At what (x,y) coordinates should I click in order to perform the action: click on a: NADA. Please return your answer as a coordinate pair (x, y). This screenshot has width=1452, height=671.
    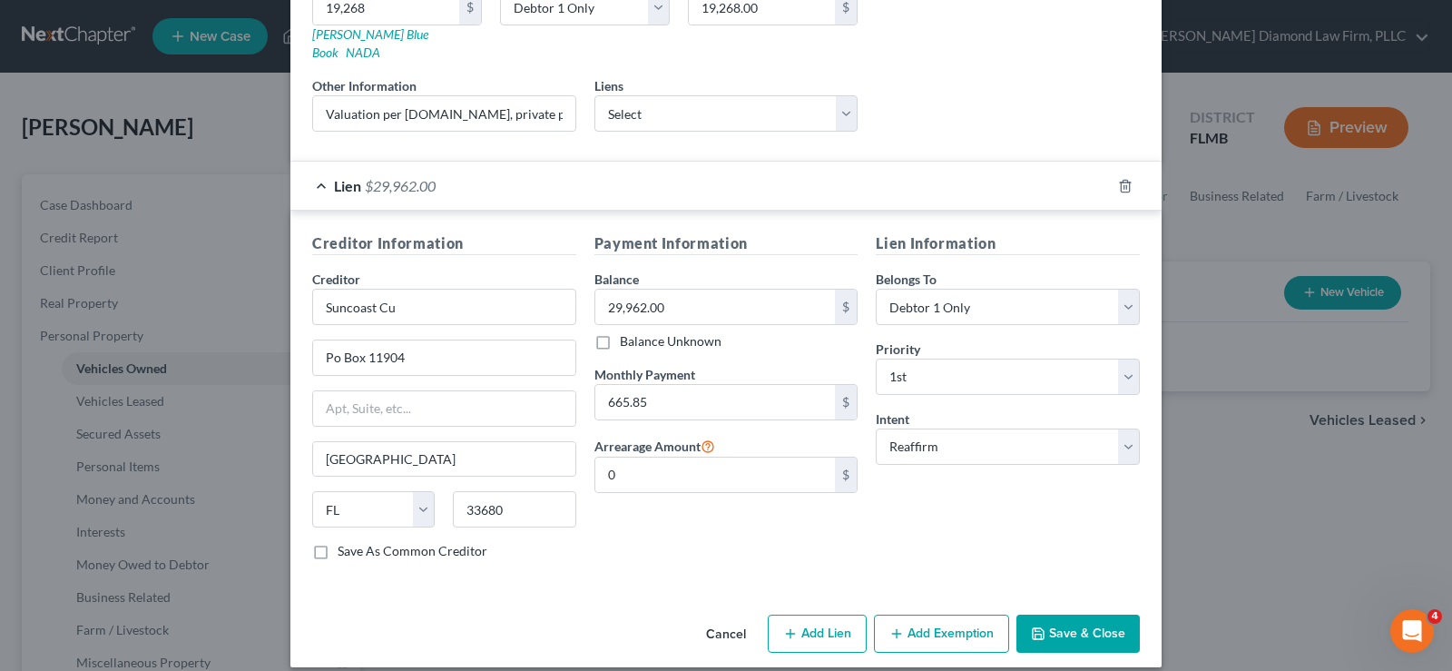
    Looking at the image, I should click on (363, 52).